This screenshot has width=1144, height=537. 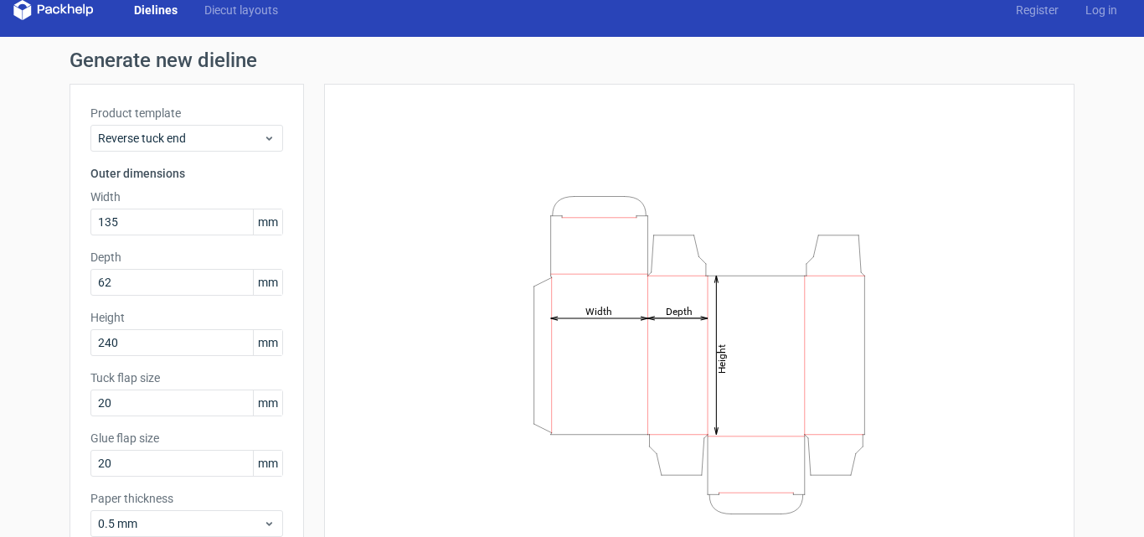 I want to click on label: Product template, so click(x=187, y=113).